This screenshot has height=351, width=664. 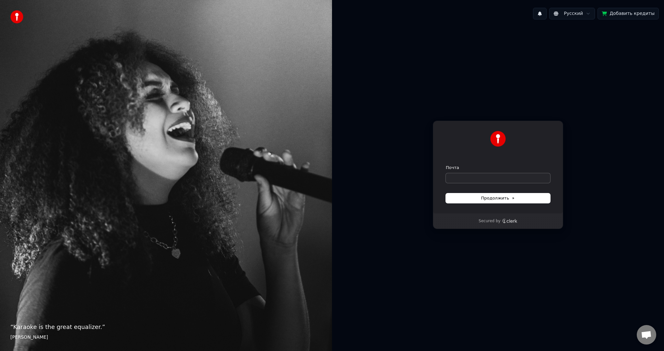 I want to click on a: Открытый чат, so click(x=646, y=334).